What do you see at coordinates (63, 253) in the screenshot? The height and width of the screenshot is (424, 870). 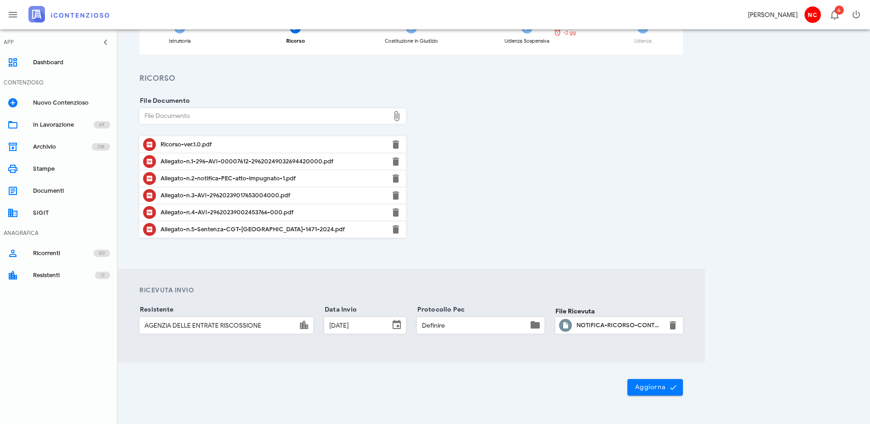 I see `div: Ricorrenti` at bounding box center [63, 253].